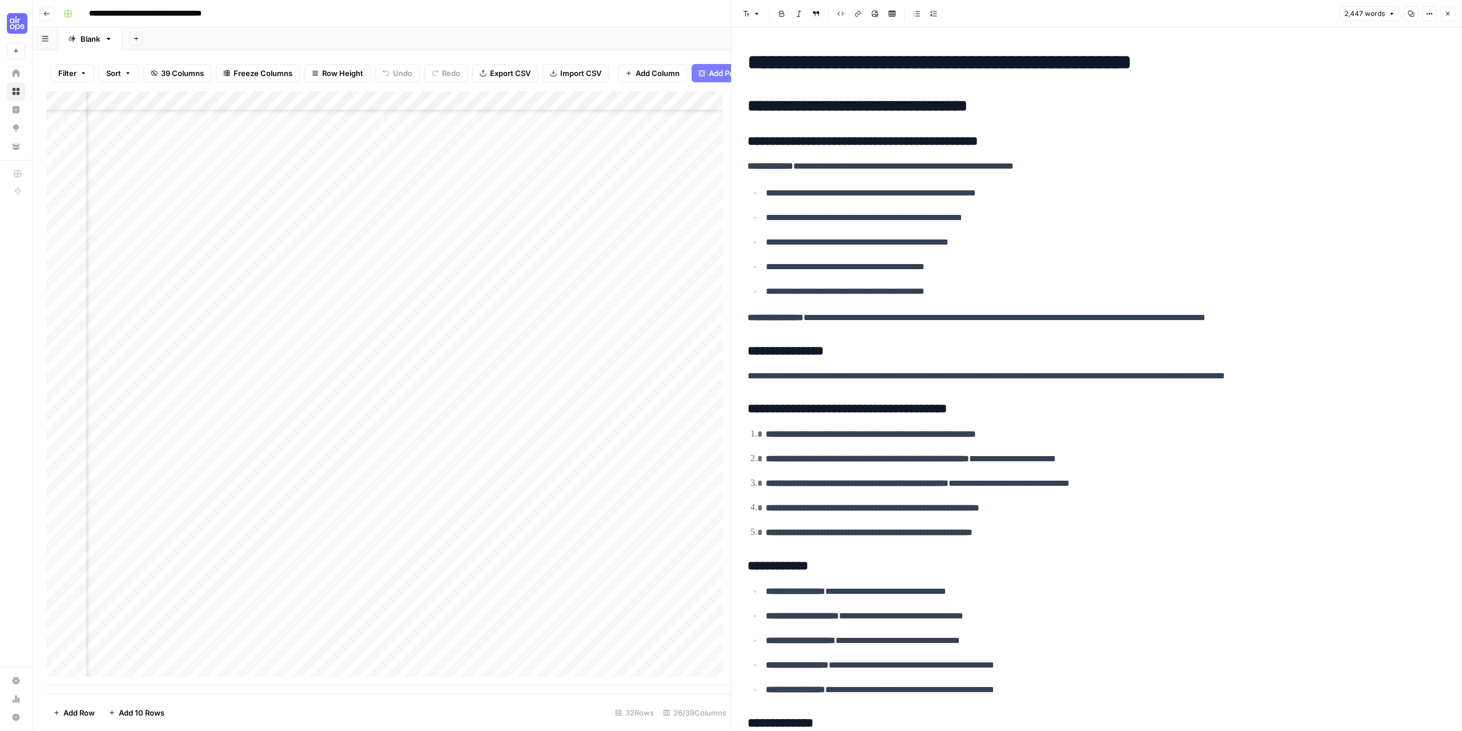 This screenshot has width=1462, height=731. What do you see at coordinates (446, 73) in the screenshot?
I see `button: Redo` at bounding box center [446, 73].